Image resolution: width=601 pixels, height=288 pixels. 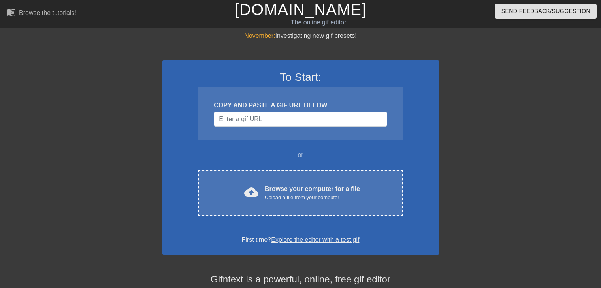 What do you see at coordinates (545, 11) in the screenshot?
I see `span: Send Feedback/Suggestion` at bounding box center [545, 11].